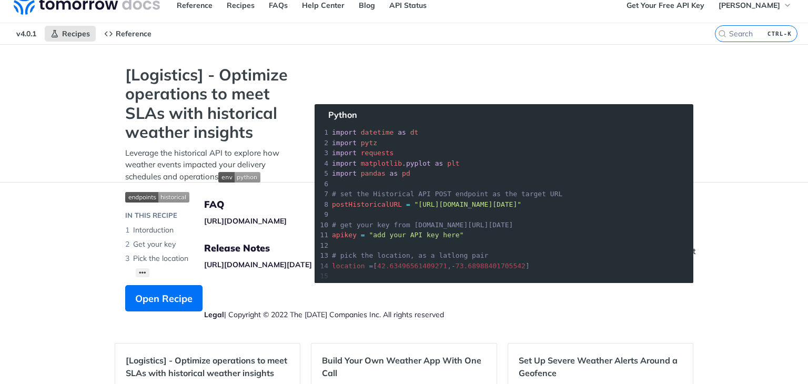 The image size is (808, 384). What do you see at coordinates (164, 298) in the screenshot?
I see `span: Open Recipe` at bounding box center [164, 298].